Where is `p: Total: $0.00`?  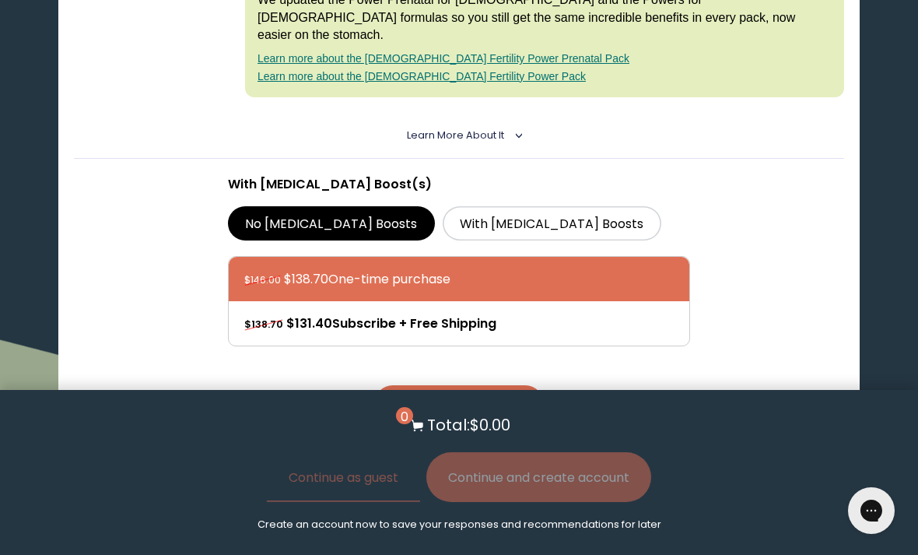 p: Total: $0.00 is located at coordinates (469, 425).